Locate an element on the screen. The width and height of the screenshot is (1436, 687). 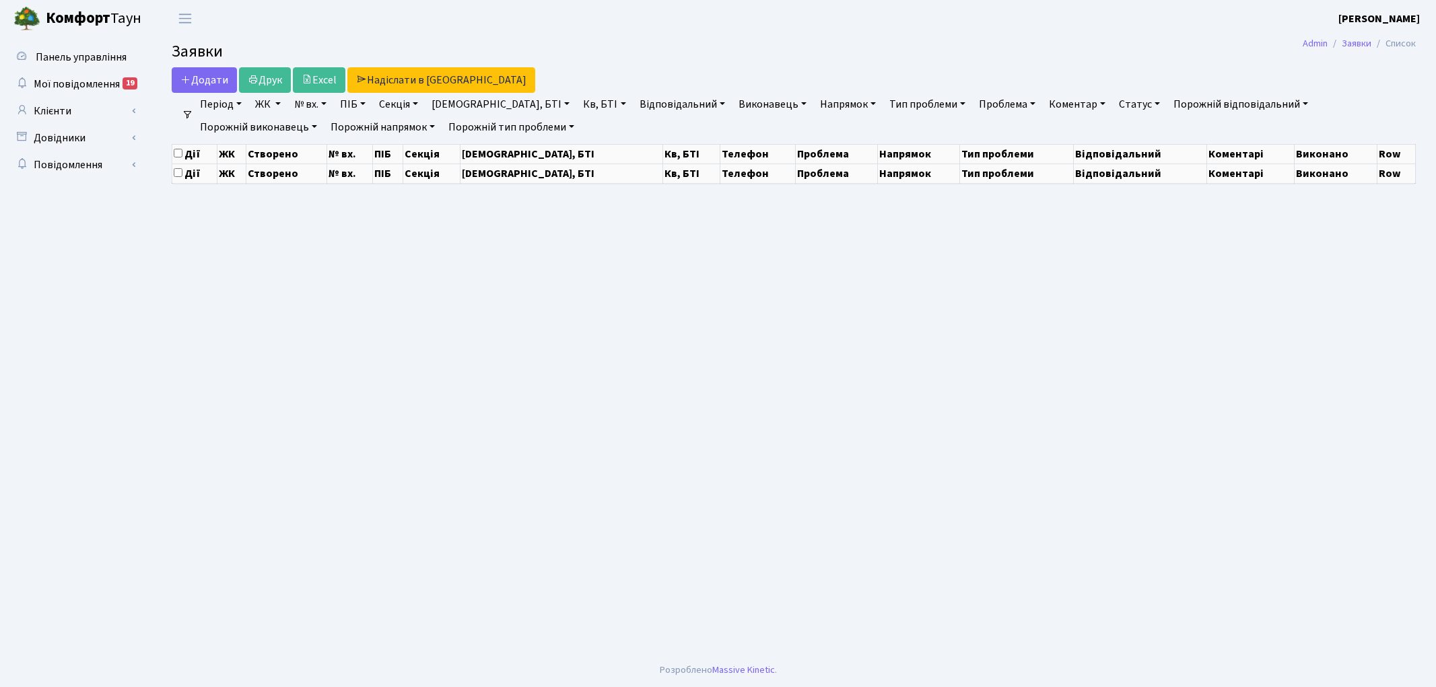
img: logo.png is located at coordinates (27, 19).